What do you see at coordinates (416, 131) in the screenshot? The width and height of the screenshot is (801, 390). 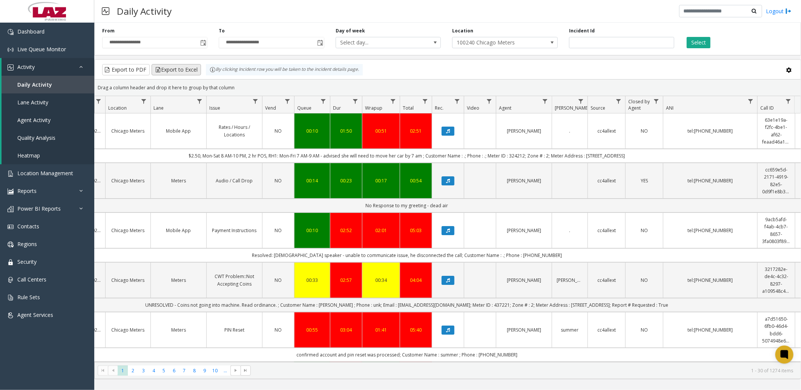 I see `a: 02:51` at bounding box center [416, 131].